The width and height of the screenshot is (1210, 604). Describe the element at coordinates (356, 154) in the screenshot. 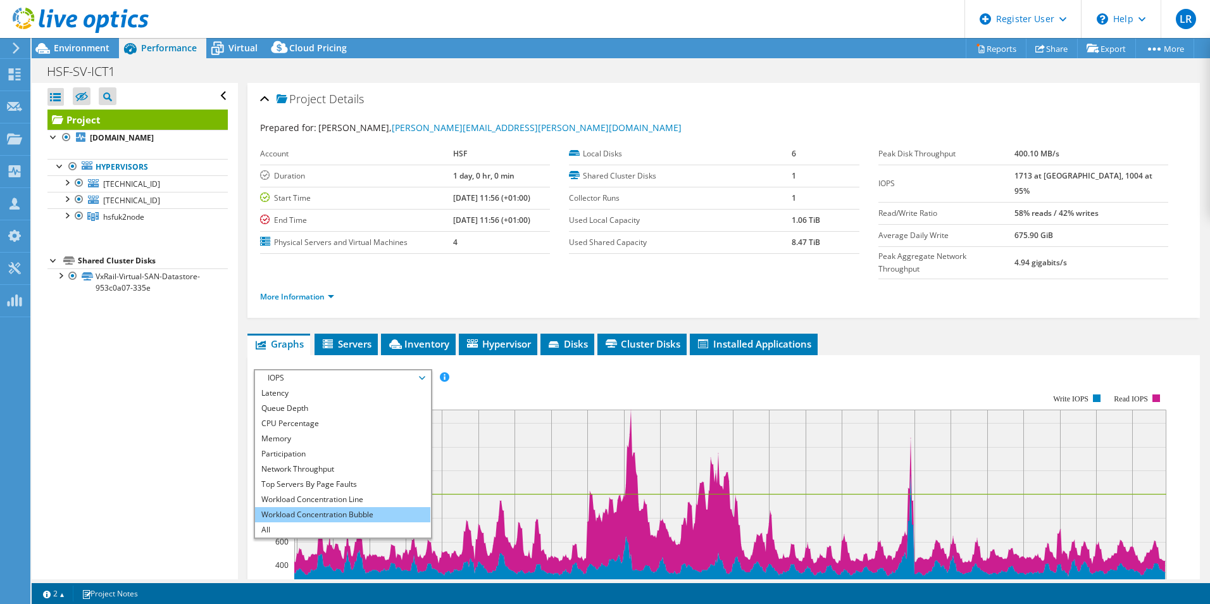

I see `label: Account` at that location.